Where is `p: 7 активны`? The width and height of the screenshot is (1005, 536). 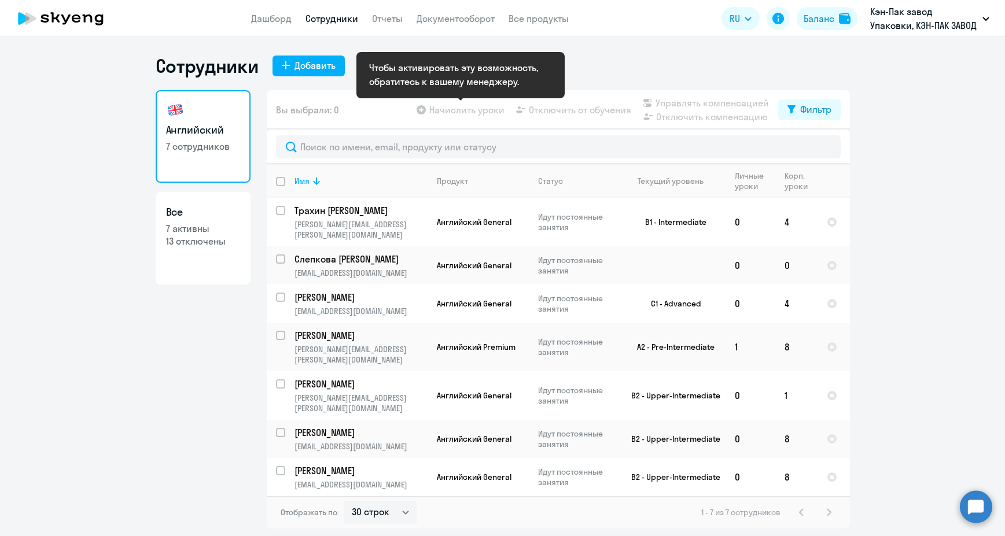 p: 7 активны is located at coordinates (203, 229).